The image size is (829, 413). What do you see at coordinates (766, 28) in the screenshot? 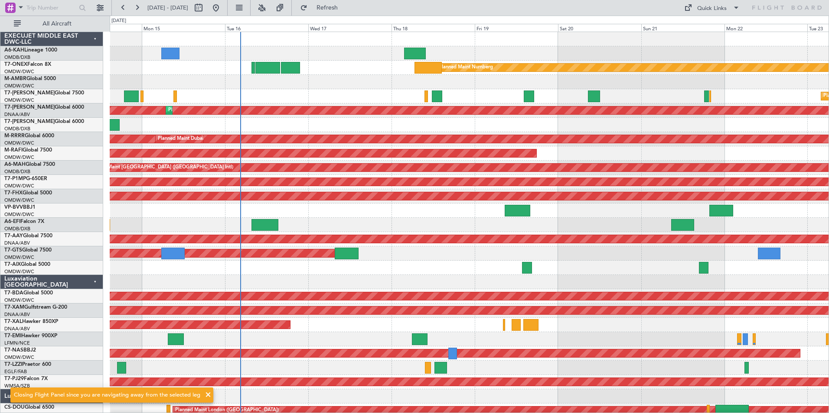
I see `div: Mon 22` at bounding box center [766, 28].